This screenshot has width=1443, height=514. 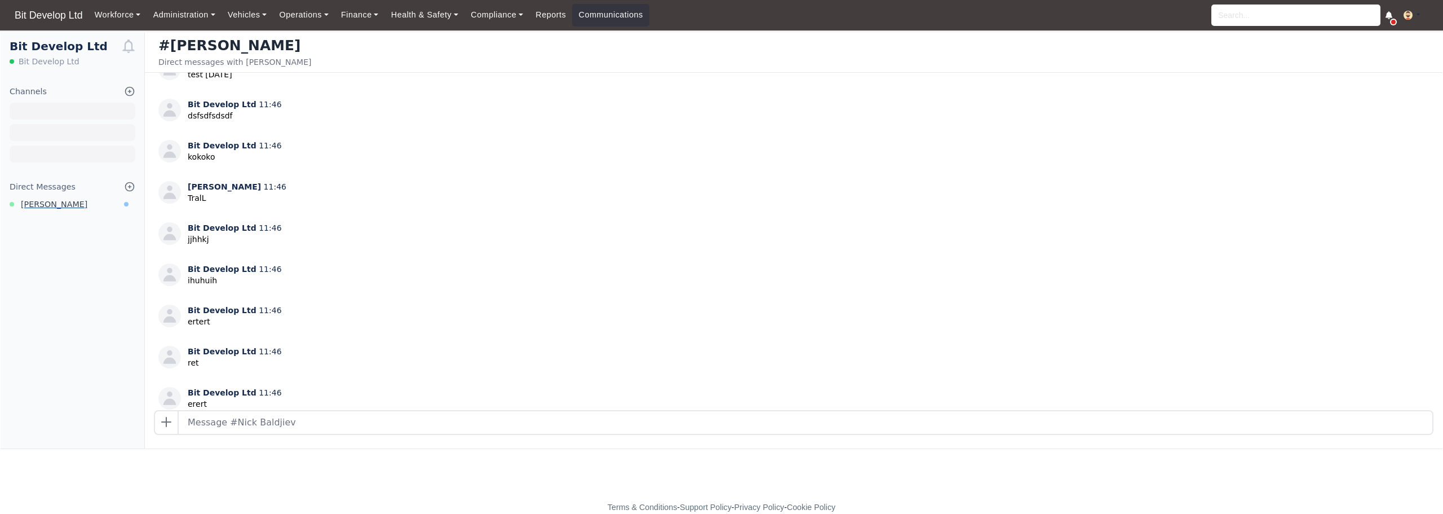 What do you see at coordinates (706, 507) in the screenshot?
I see `a: Support Policy` at bounding box center [706, 507].